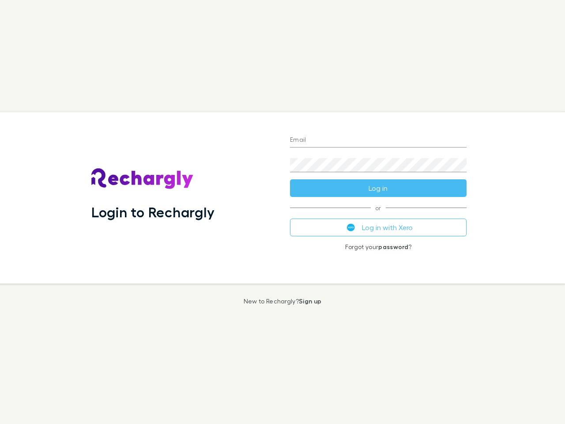 Image resolution: width=565 pixels, height=424 pixels. What do you see at coordinates (310, 301) in the screenshot?
I see `a: Sign up` at bounding box center [310, 301].